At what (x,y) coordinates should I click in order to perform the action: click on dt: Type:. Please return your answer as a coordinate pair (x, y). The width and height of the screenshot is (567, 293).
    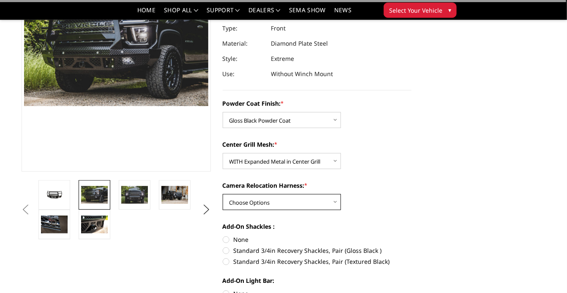
    Looking at the image, I should click on (244, 28).